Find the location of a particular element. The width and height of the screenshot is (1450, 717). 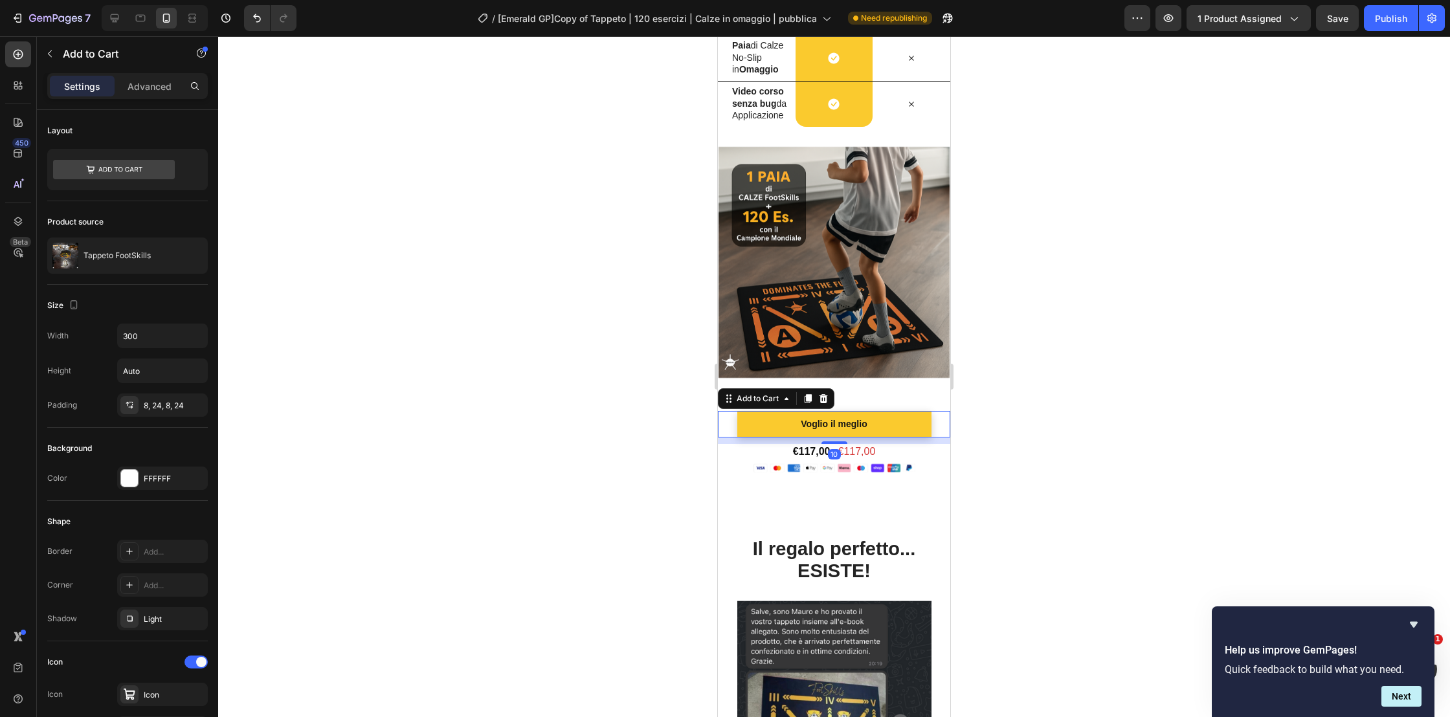

button: Publish is located at coordinates (1391, 18).